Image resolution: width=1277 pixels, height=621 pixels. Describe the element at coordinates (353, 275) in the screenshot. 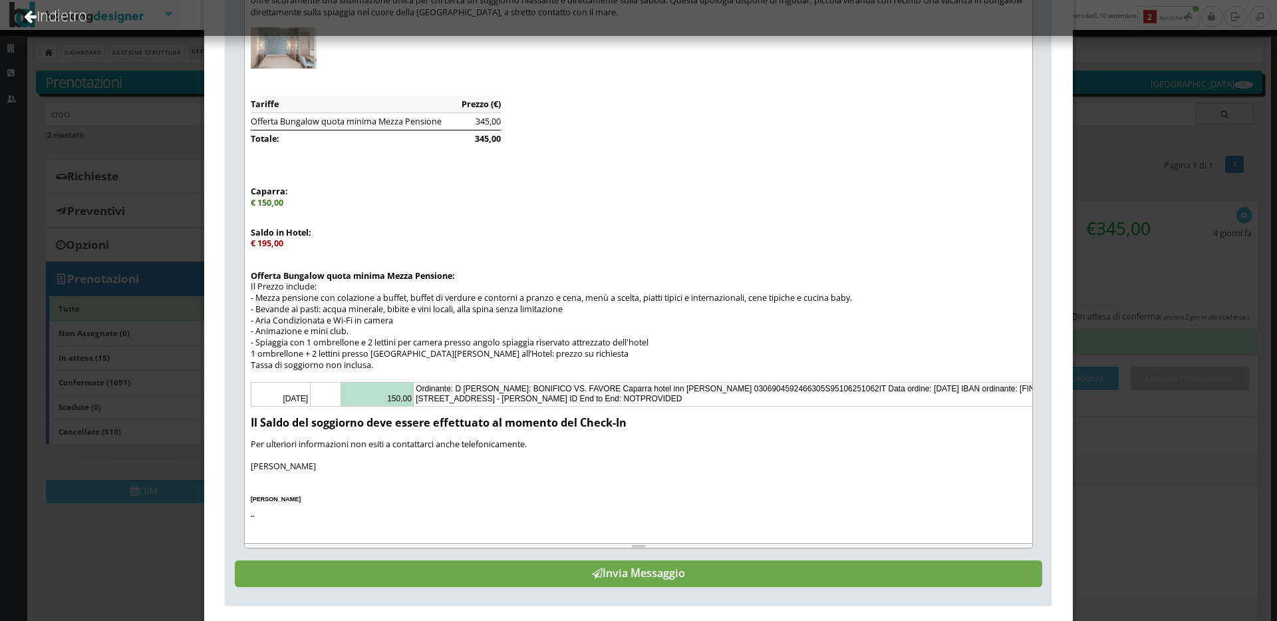

I see `b: Offerta Bungalow quota minima Mezza Pensione:` at that location.